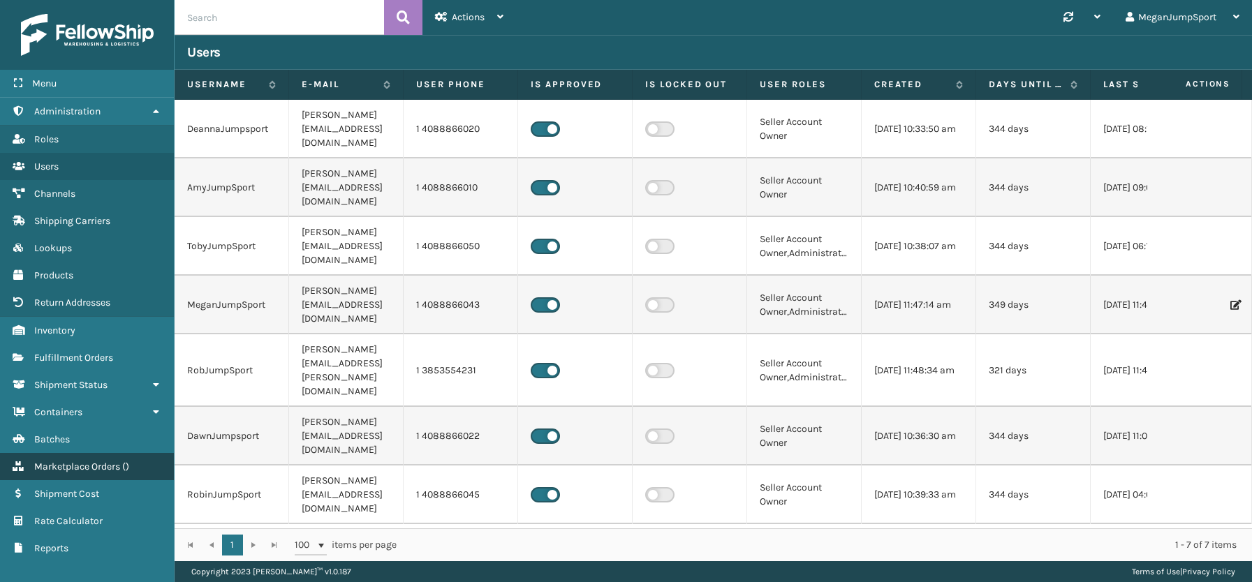 The width and height of the screenshot is (1252, 582). Describe the element at coordinates (461, 129) in the screenshot. I see `td: 1 4088866020` at that location.